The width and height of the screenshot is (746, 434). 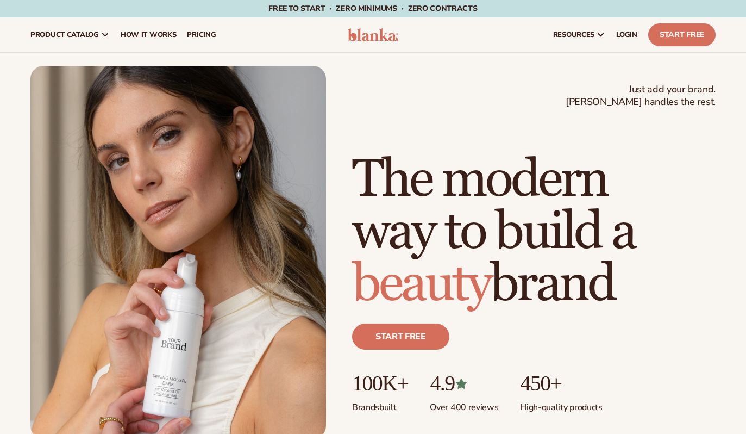 I want to click on span: LOGIN, so click(x=627, y=35).